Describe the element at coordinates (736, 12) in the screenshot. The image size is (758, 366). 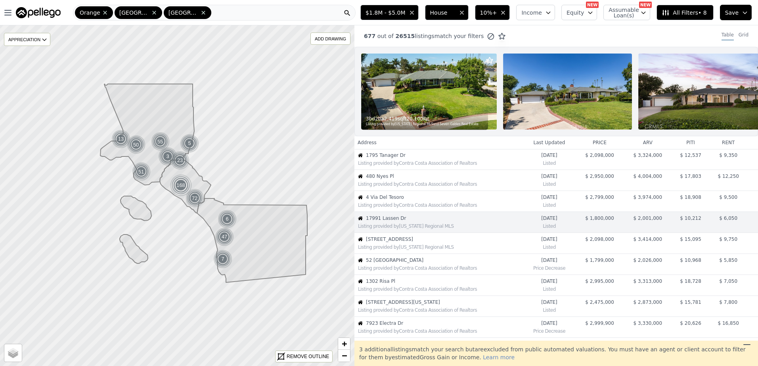
I see `button: Save` at that location.